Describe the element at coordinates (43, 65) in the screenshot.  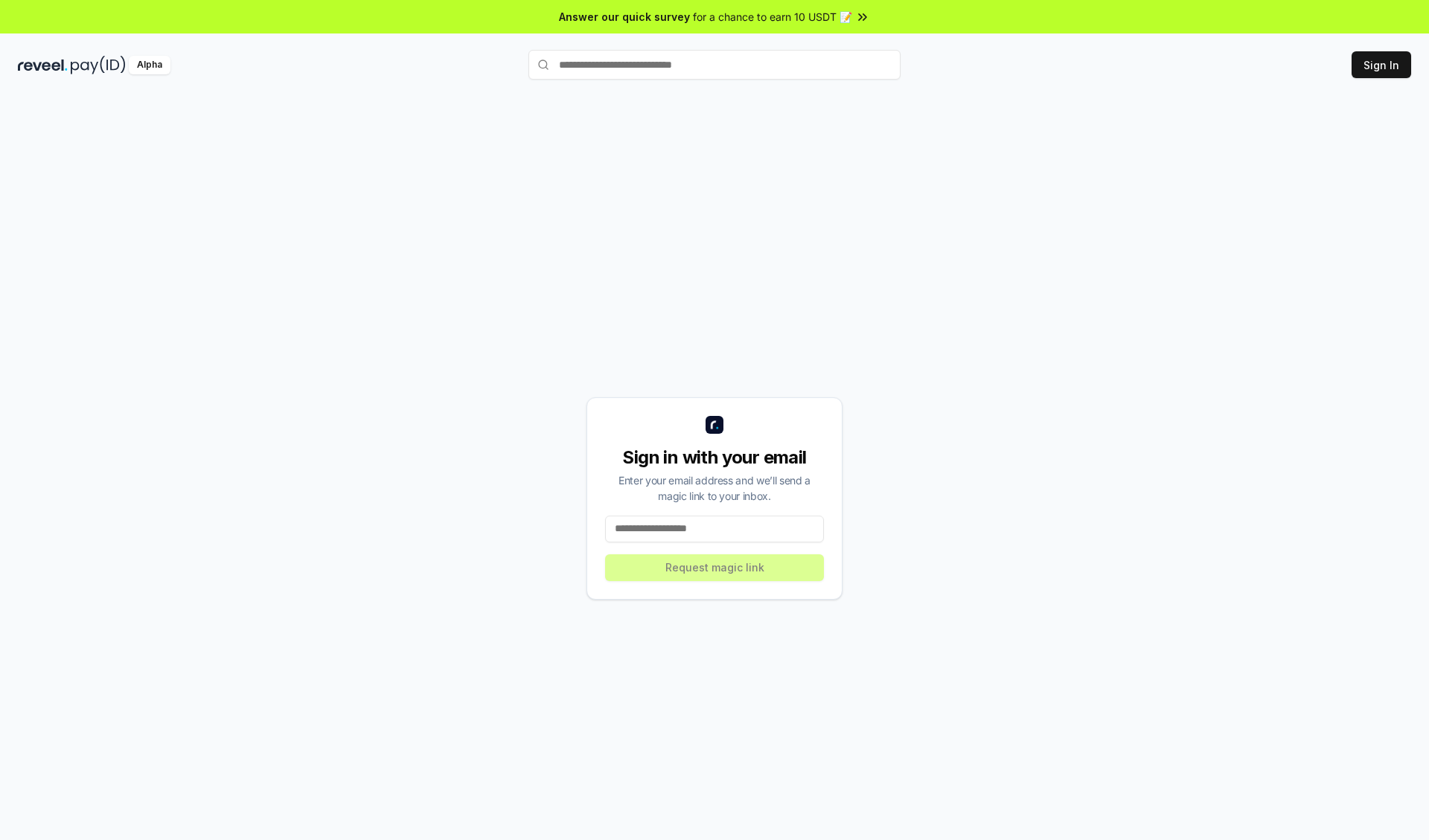
I see `img: reveel_dark` at that location.